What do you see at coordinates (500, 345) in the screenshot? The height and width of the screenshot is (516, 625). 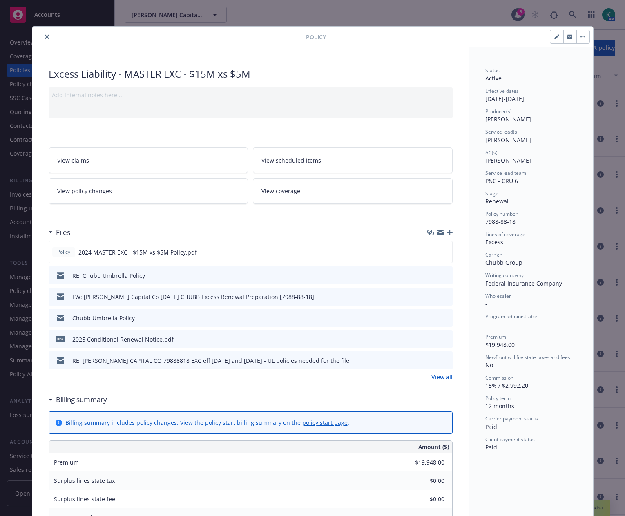 I see `span: $19,948.00` at bounding box center [500, 345].